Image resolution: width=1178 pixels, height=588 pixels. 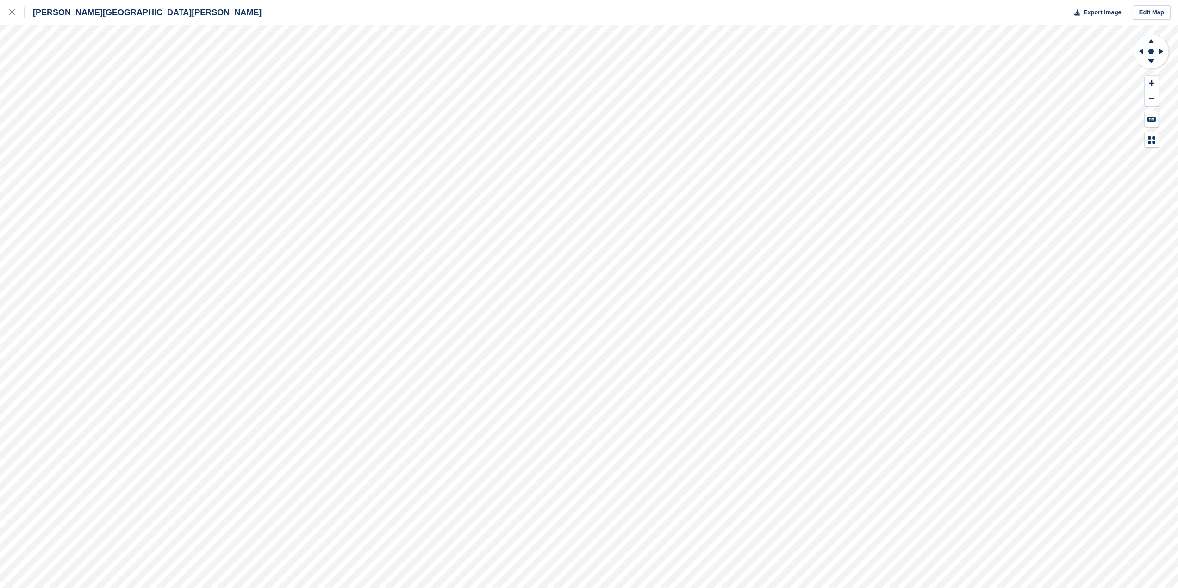 What do you see at coordinates (1152, 119) in the screenshot?
I see `button: Keyboard Shortcuts` at bounding box center [1152, 119].